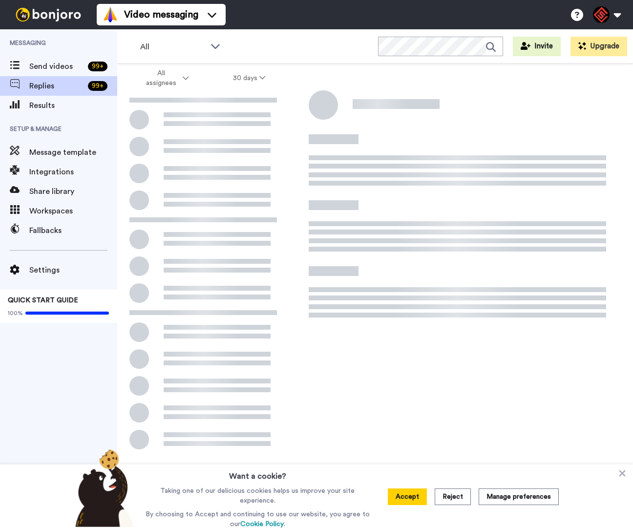 The image size is (633, 529). Describe the element at coordinates (103, 488) in the screenshot. I see `img: bear-with-cookie.png` at that location.